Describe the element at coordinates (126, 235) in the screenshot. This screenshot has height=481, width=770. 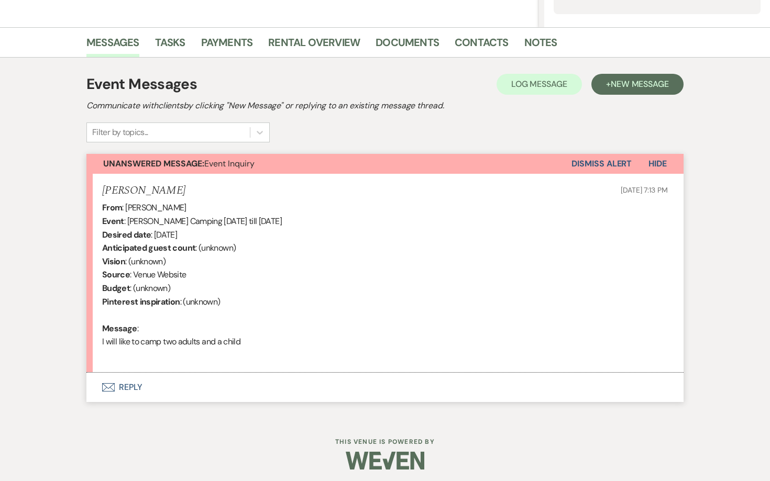
I see `b: Desired date` at that location.